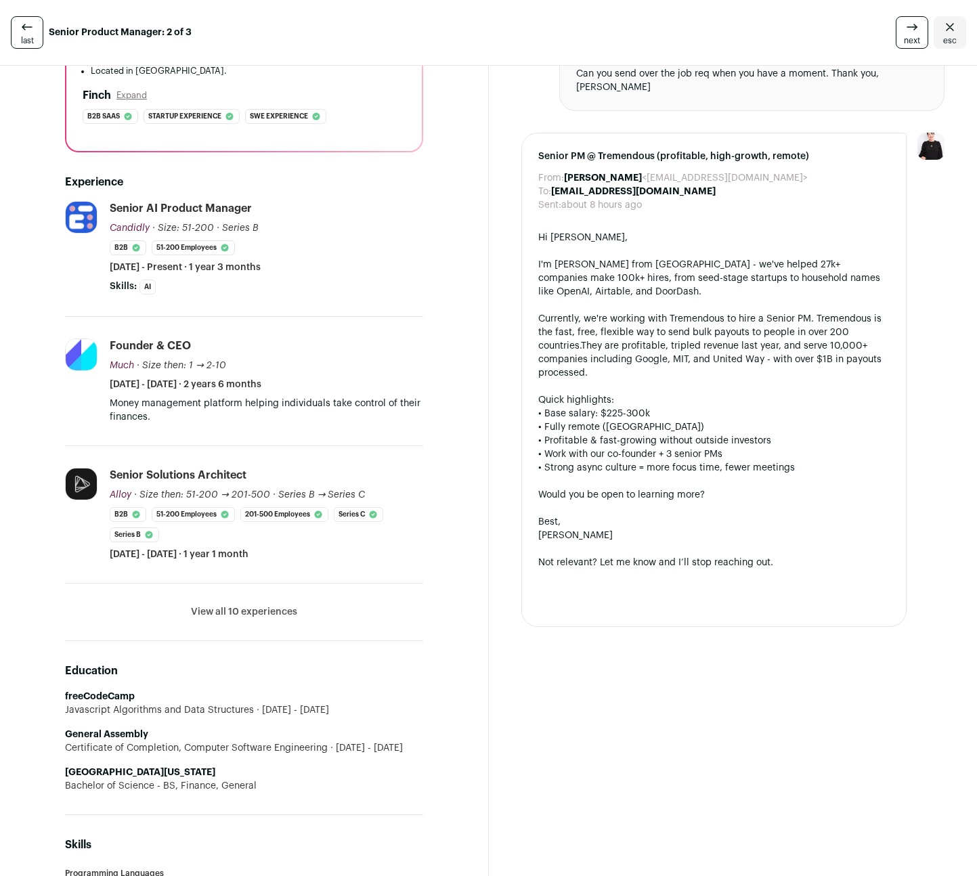  I want to click on span: Alloy, so click(120, 495).